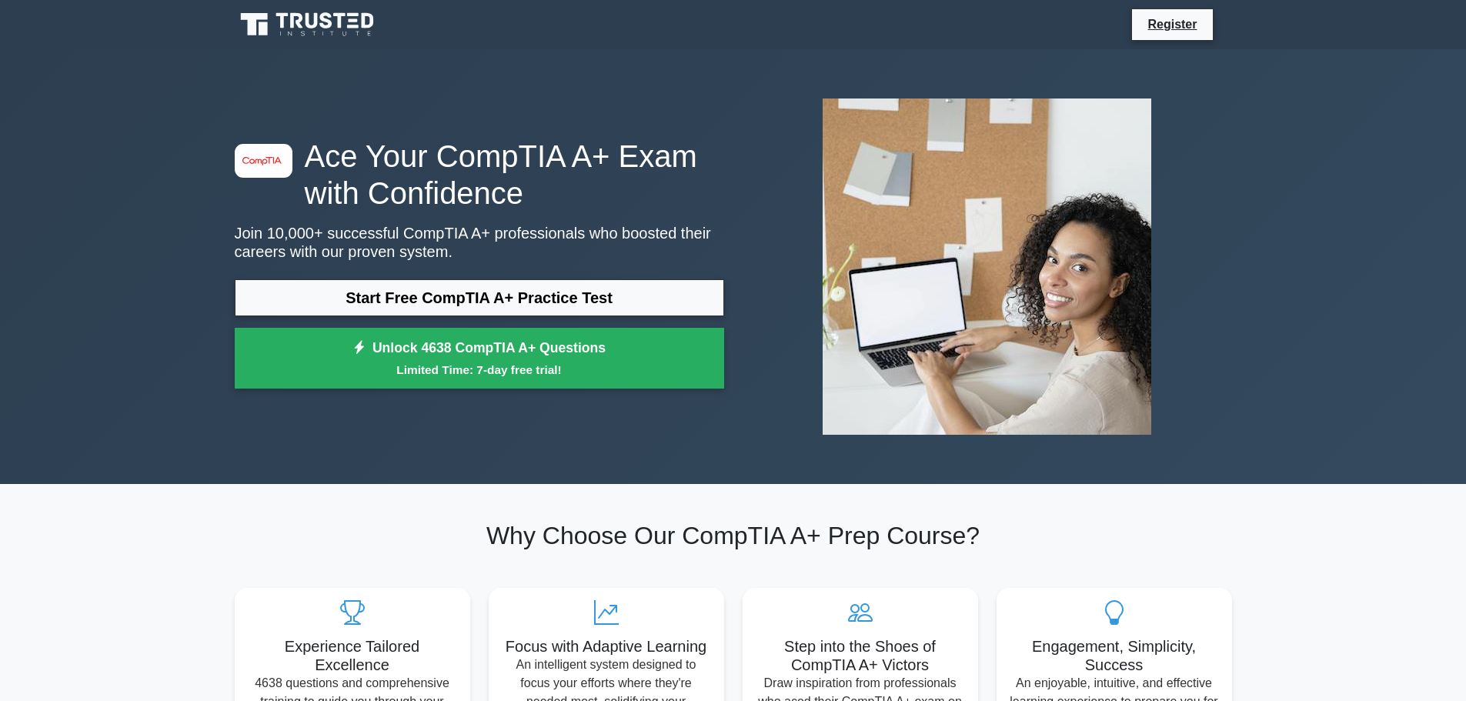 The height and width of the screenshot is (701, 1466). What do you see at coordinates (1114, 656) in the screenshot?
I see `h5: Engagement, Simplicity, Success` at bounding box center [1114, 656].